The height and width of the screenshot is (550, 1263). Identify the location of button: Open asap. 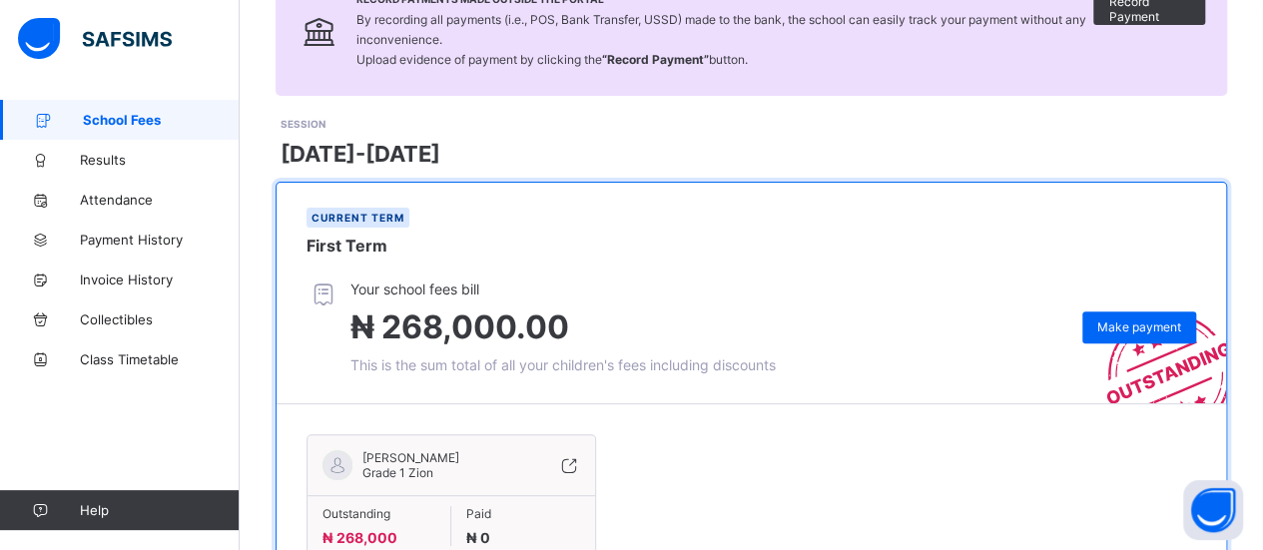
(1213, 510).